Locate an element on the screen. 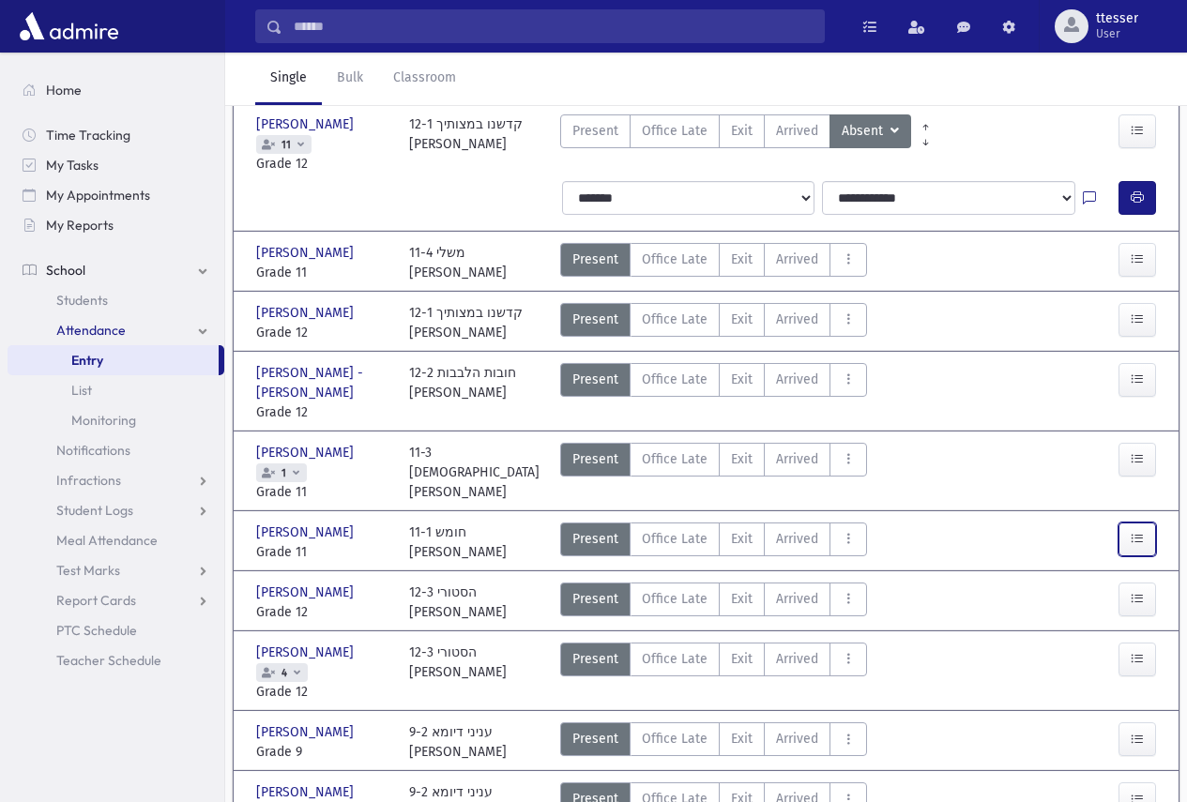 The height and width of the screenshot is (802, 1187). a: Attendance is located at coordinates (115, 330).